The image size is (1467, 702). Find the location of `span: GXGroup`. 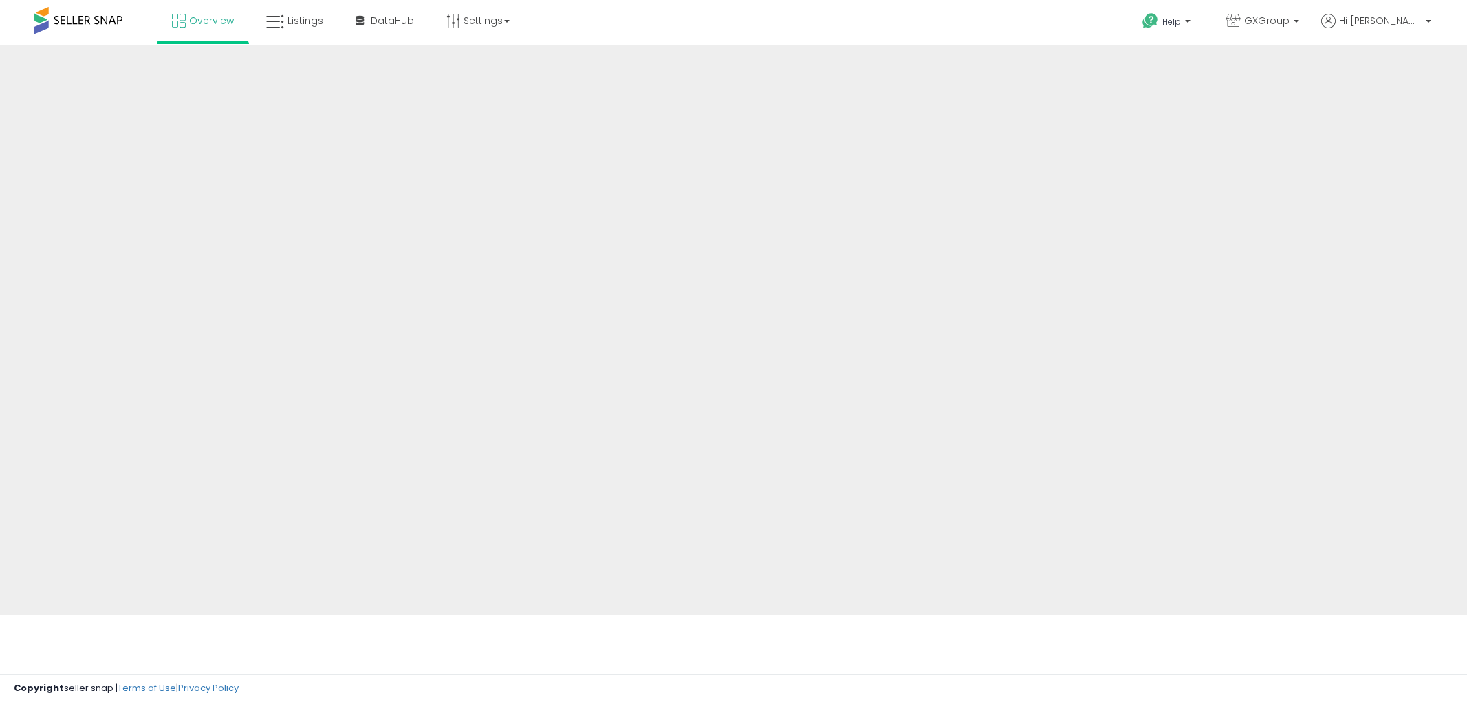

span: GXGroup is located at coordinates (1267, 21).